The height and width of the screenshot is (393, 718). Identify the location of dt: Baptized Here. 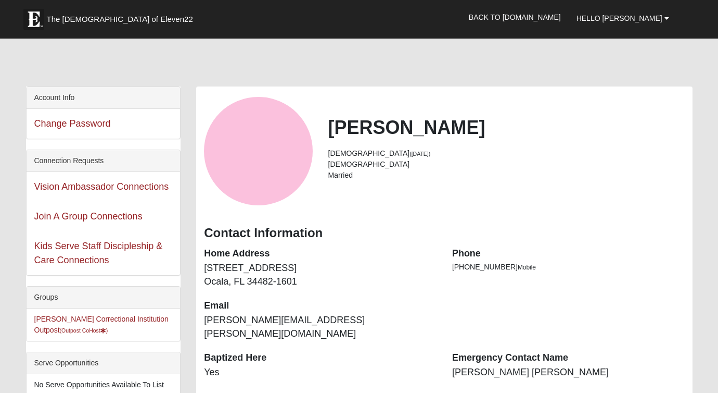
(320, 358).